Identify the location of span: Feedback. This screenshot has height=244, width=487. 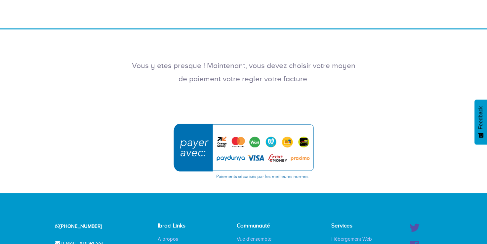
(480, 118).